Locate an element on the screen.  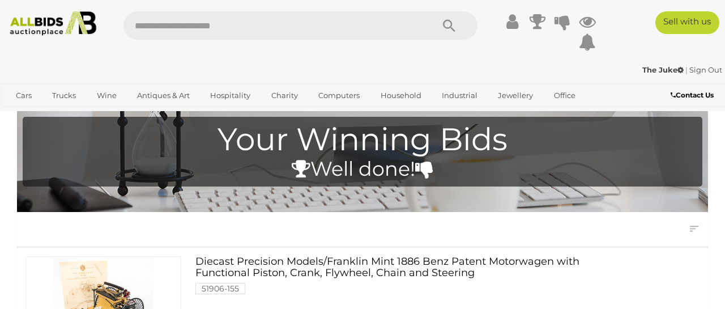
a: Sell with us is located at coordinates (687, 23).